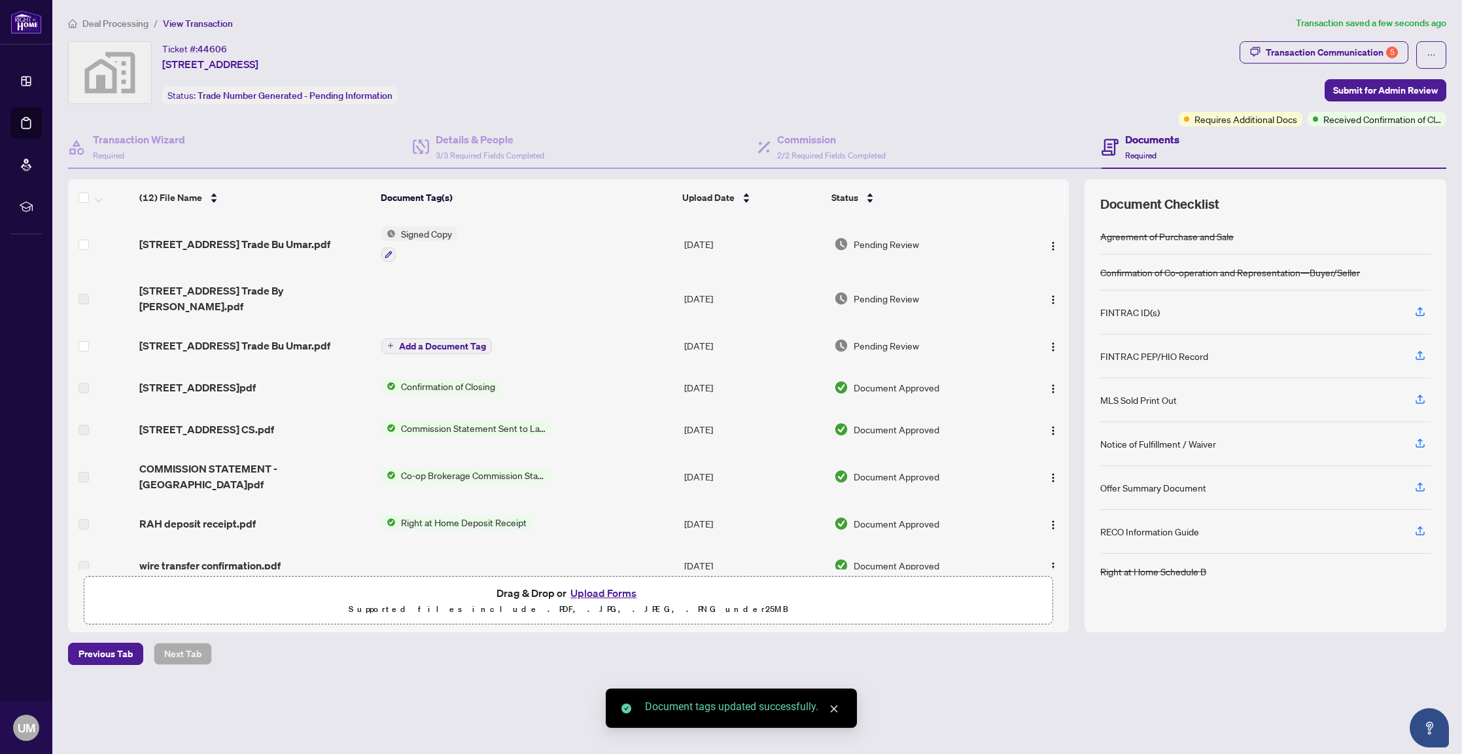 The height and width of the screenshot is (754, 1462). Describe the element at coordinates (1386, 90) in the screenshot. I see `span: Submit for Admin Review` at that location.